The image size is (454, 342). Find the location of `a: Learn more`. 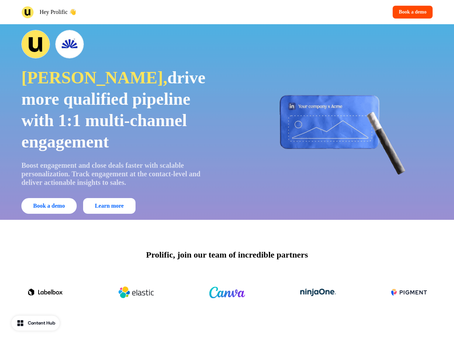

a: Learn more is located at coordinates (109, 206).